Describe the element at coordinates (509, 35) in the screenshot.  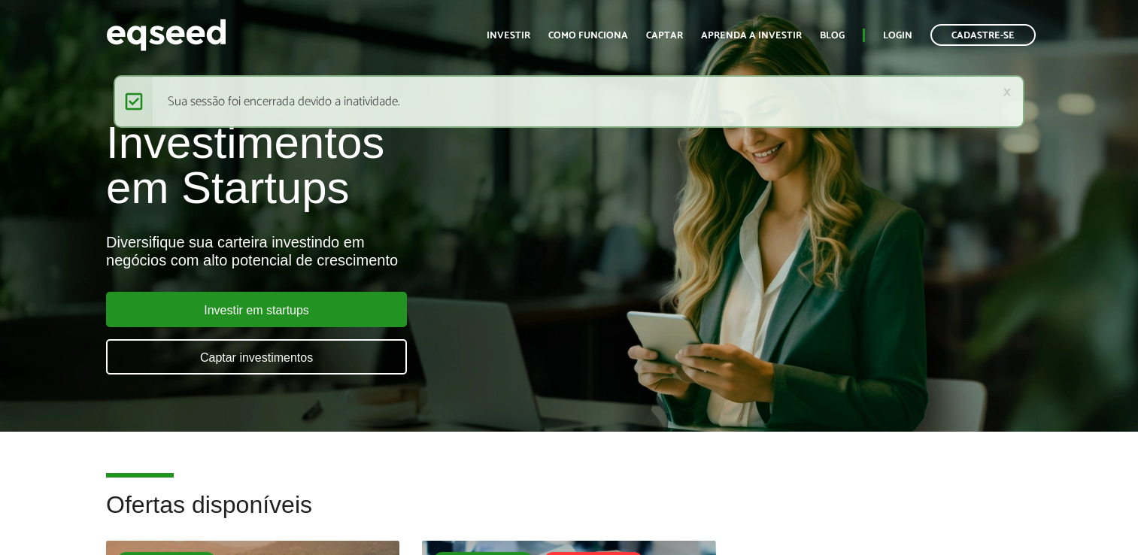
I see `a: Investir` at that location.